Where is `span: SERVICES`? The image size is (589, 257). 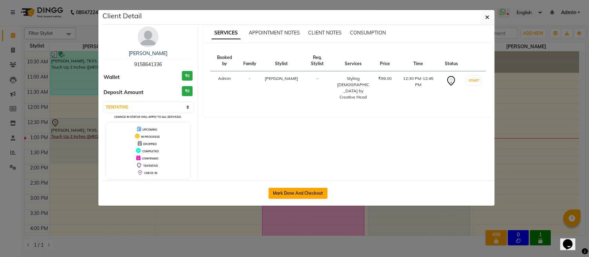 span: SERVICES is located at coordinates (226, 33).